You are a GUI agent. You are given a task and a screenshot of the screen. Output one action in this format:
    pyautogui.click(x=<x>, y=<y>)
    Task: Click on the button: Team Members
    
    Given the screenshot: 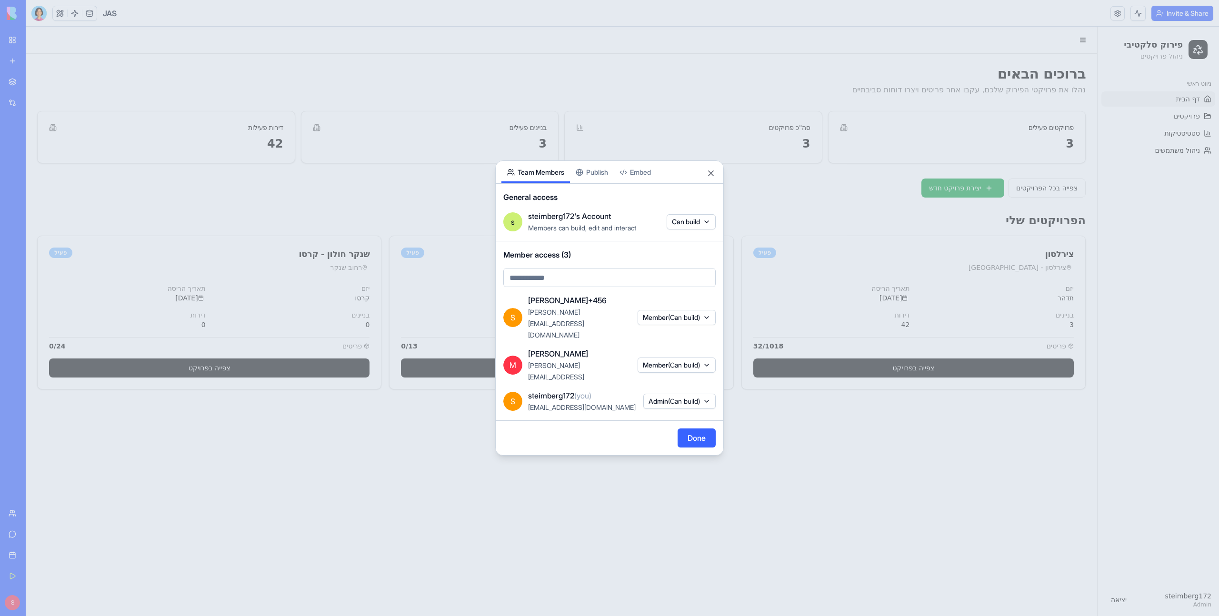 What is the action you would take?
    pyautogui.click(x=536, y=172)
    